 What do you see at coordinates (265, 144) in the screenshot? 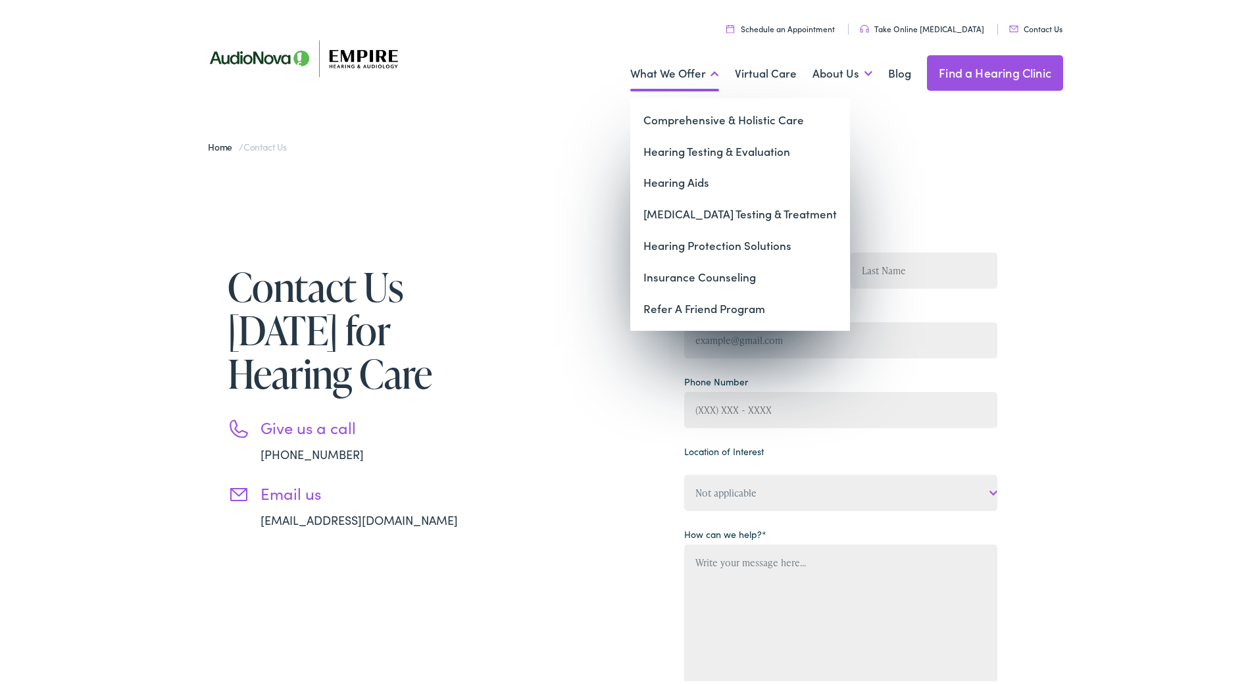
I see `span: Contact Us` at bounding box center [265, 144].